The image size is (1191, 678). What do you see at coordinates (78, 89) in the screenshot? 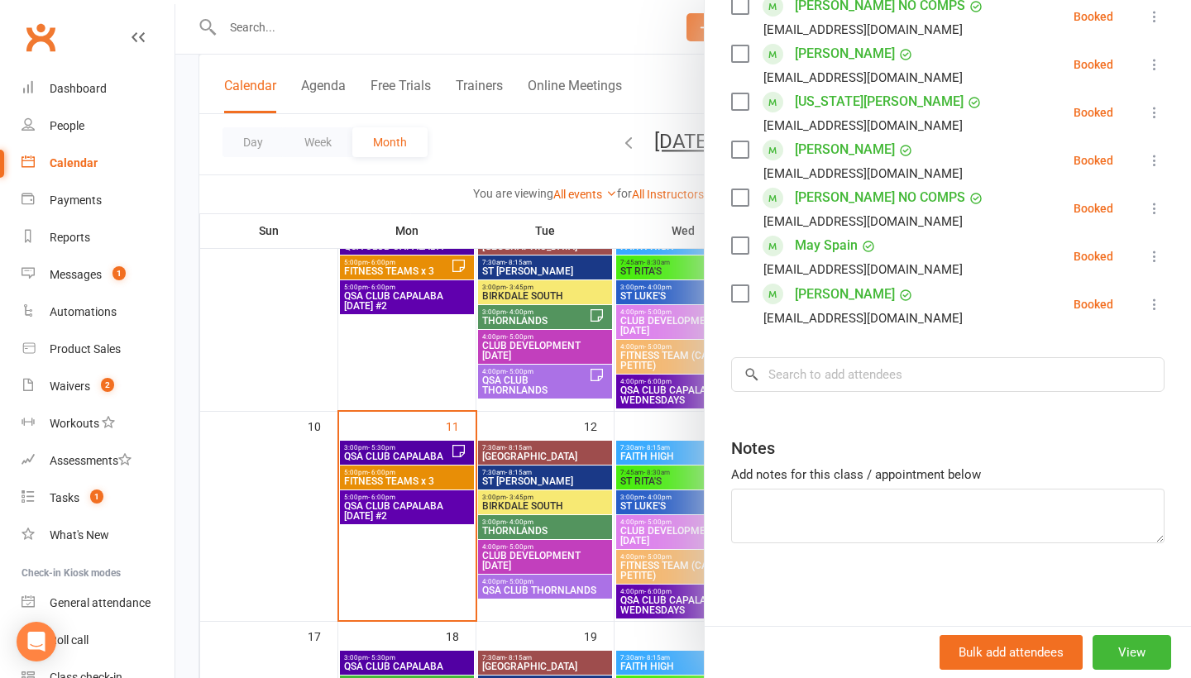
I see `div: Dashboard` at bounding box center [78, 89].